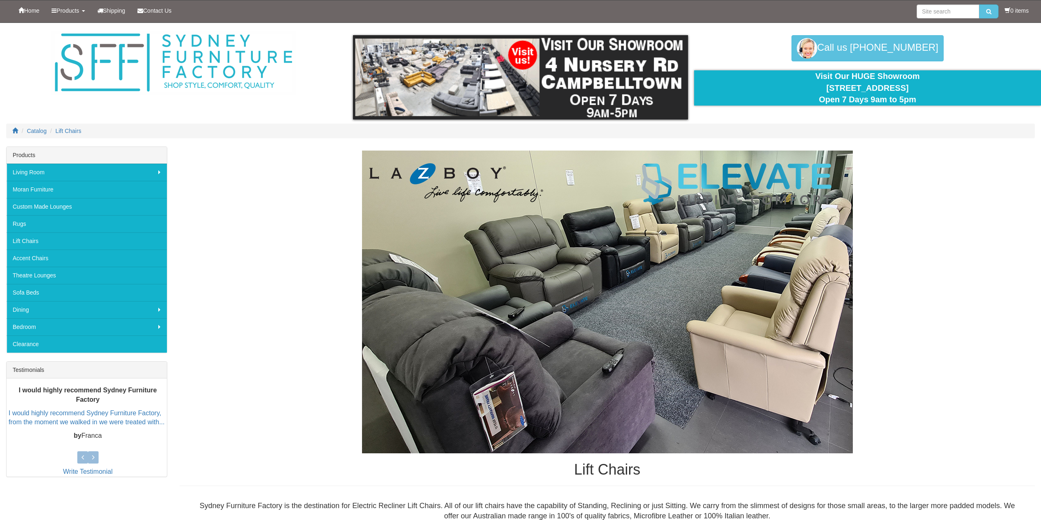 The width and height of the screenshot is (1041, 520). I want to click on span: Products, so click(67, 11).